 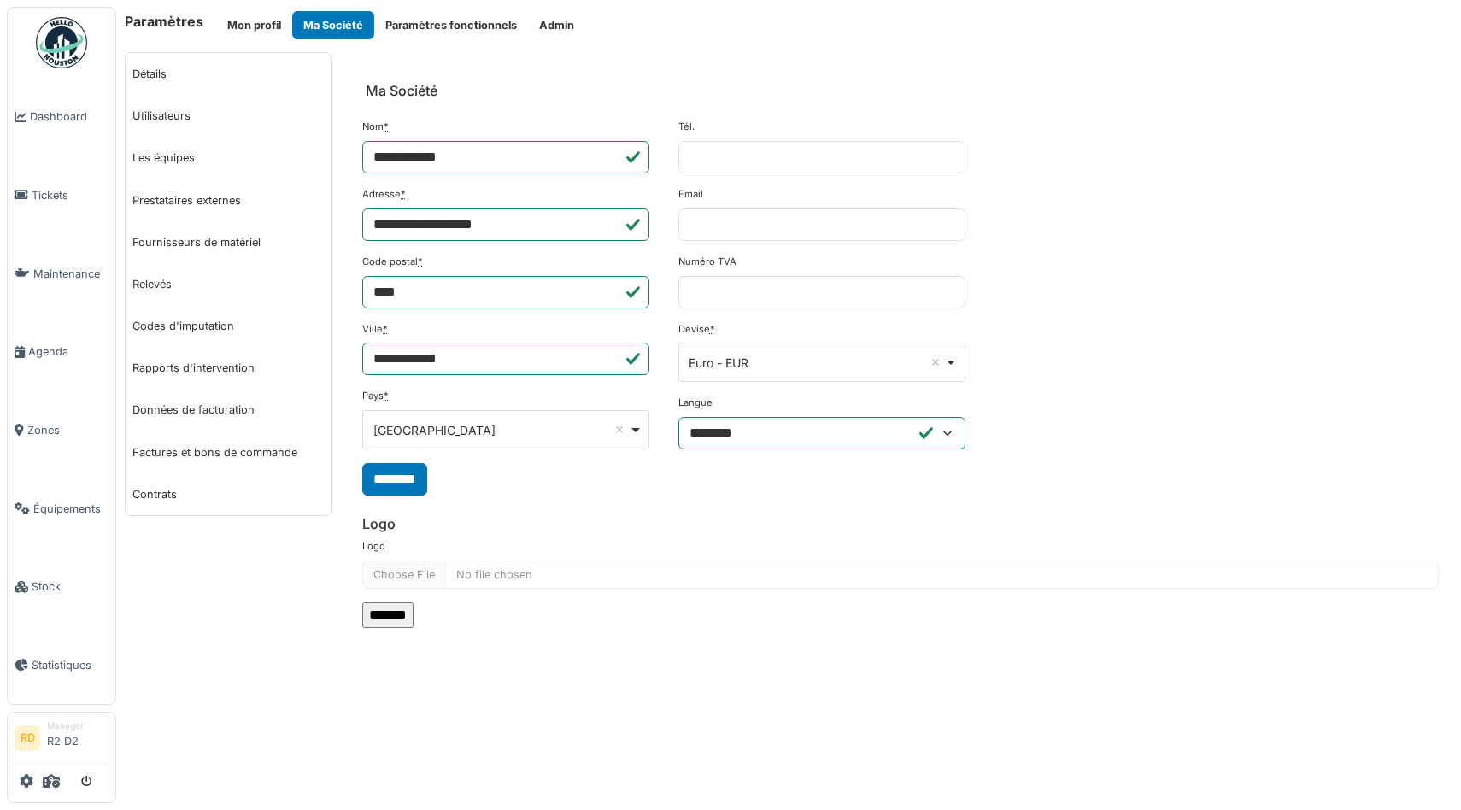 I want to click on a: Tickets, so click(x=62, y=196).